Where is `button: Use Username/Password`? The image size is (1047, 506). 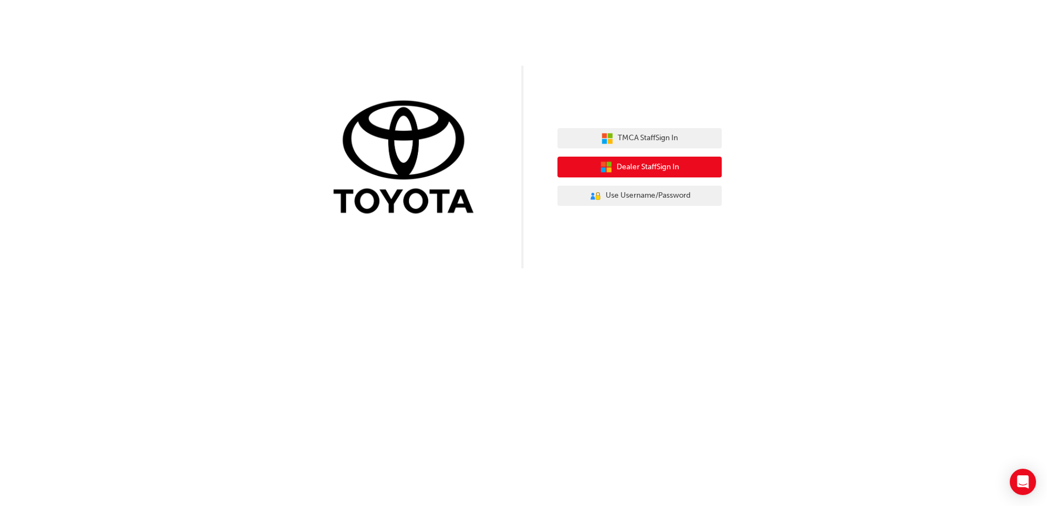
button: Use Username/Password is located at coordinates (640, 196).